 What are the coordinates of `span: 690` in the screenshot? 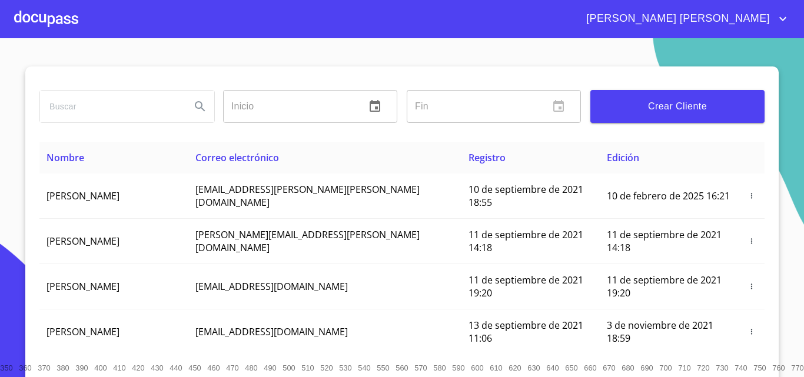 It's located at (646, 368).